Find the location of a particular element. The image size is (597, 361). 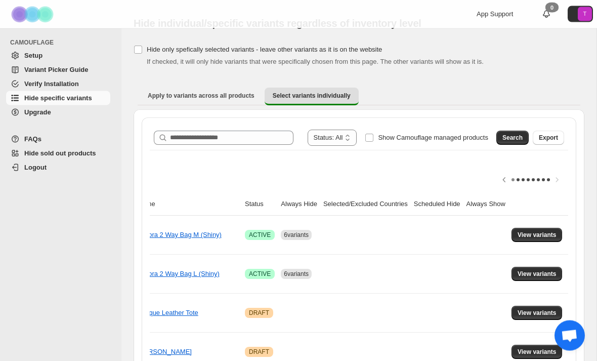

a: Logout is located at coordinates (58, 167).